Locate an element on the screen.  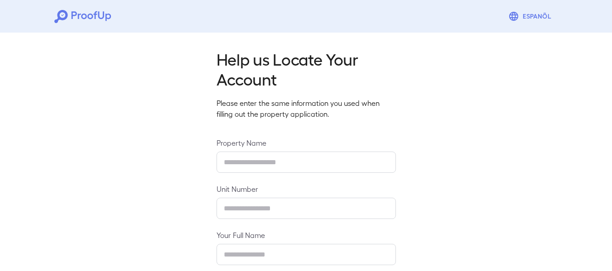
label: Unit Number is located at coordinates (306, 189).